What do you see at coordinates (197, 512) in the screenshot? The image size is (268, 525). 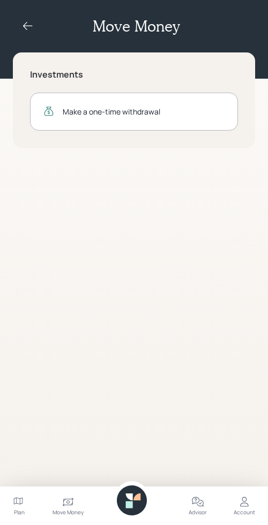 I see `div: Advisor` at bounding box center [197, 512].